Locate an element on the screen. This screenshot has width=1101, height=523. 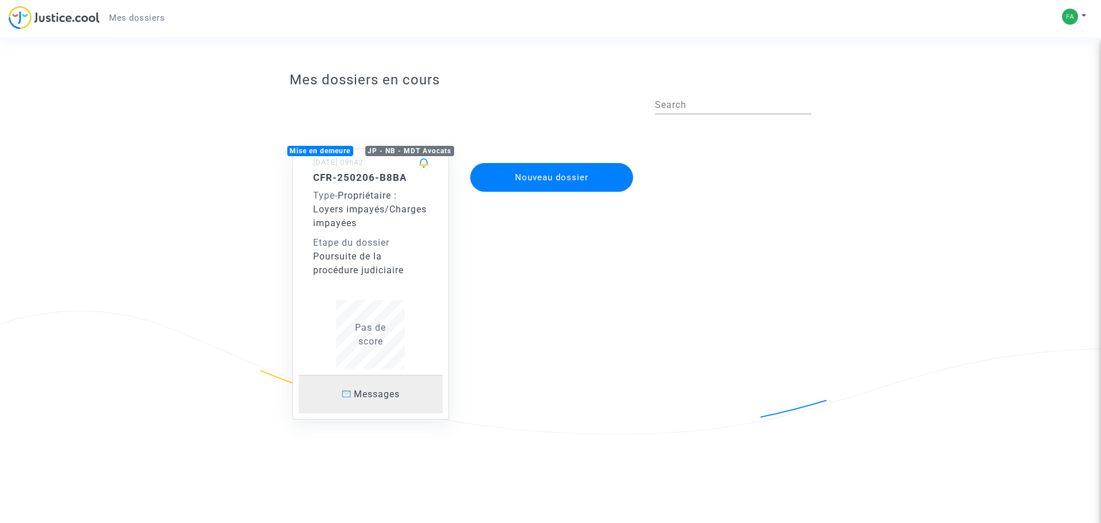
h3: Mes dossiers en cours is located at coordinates (551, 80).